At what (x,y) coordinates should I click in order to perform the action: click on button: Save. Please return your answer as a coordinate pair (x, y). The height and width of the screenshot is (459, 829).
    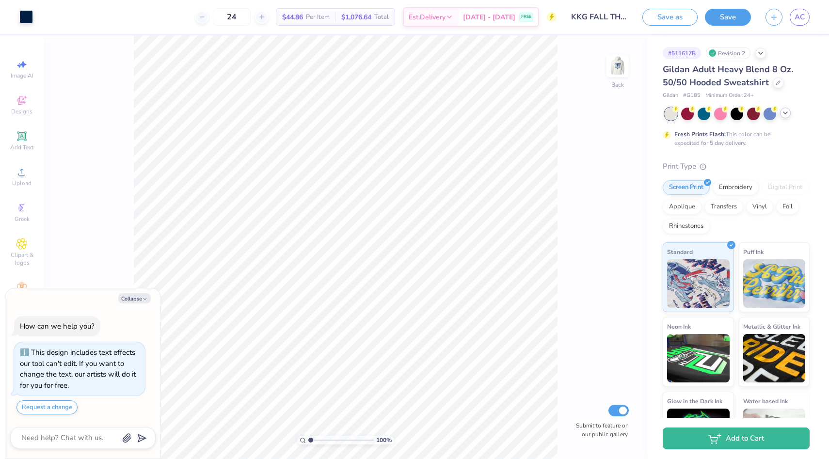
    Looking at the image, I should click on (728, 17).